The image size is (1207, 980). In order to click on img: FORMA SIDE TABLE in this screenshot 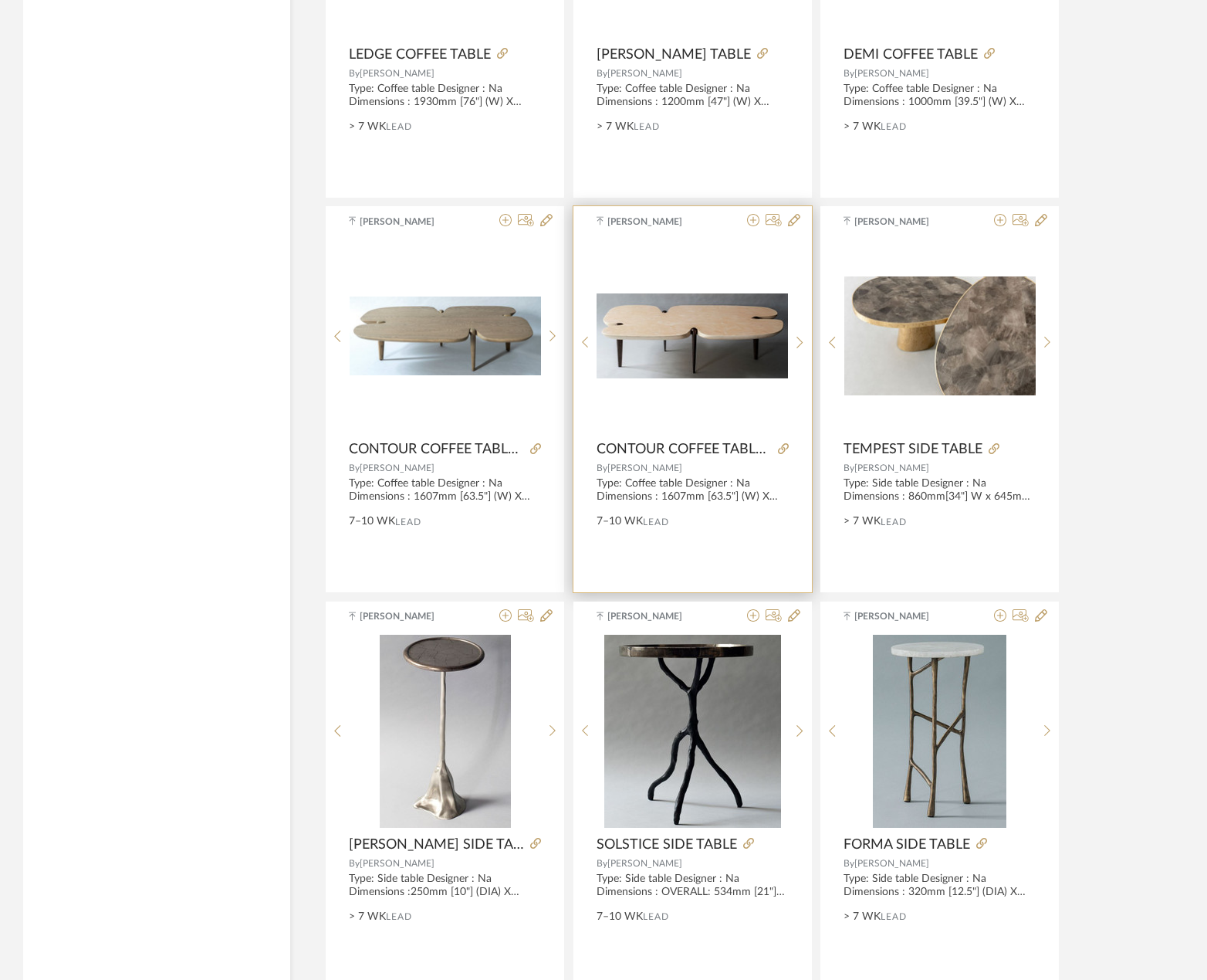, I will do `click(939, 731)`.